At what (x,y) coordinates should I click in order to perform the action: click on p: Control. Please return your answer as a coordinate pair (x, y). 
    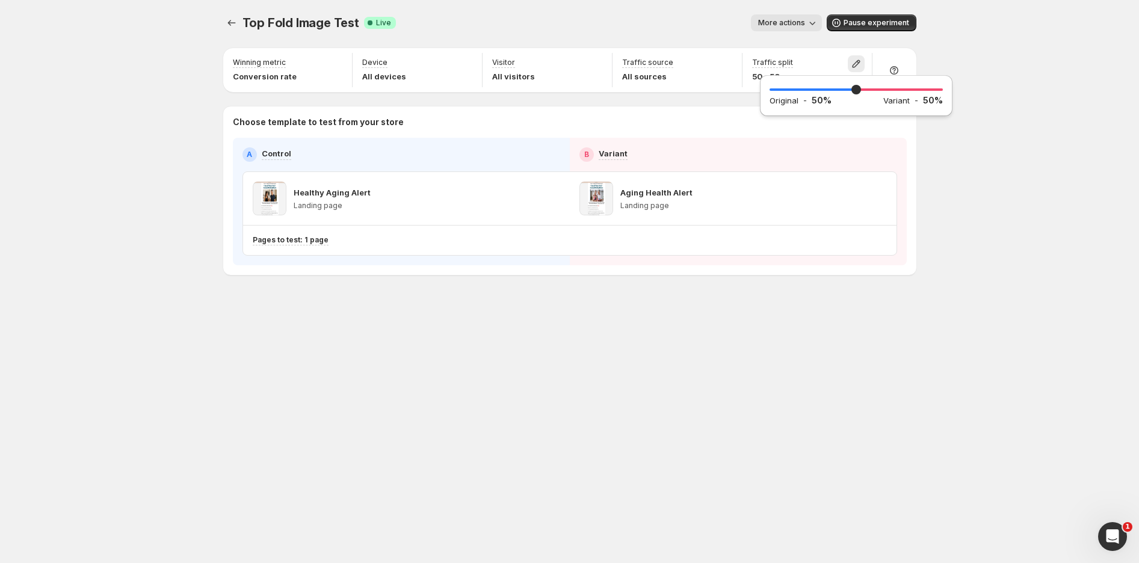
    Looking at the image, I should click on (276, 153).